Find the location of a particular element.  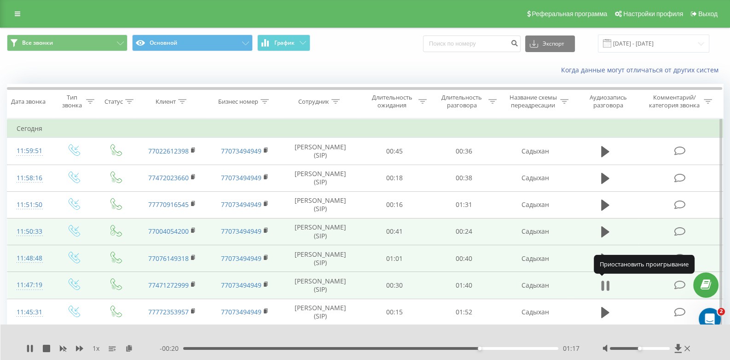

div: 11:45:31 is located at coordinates (29, 312).